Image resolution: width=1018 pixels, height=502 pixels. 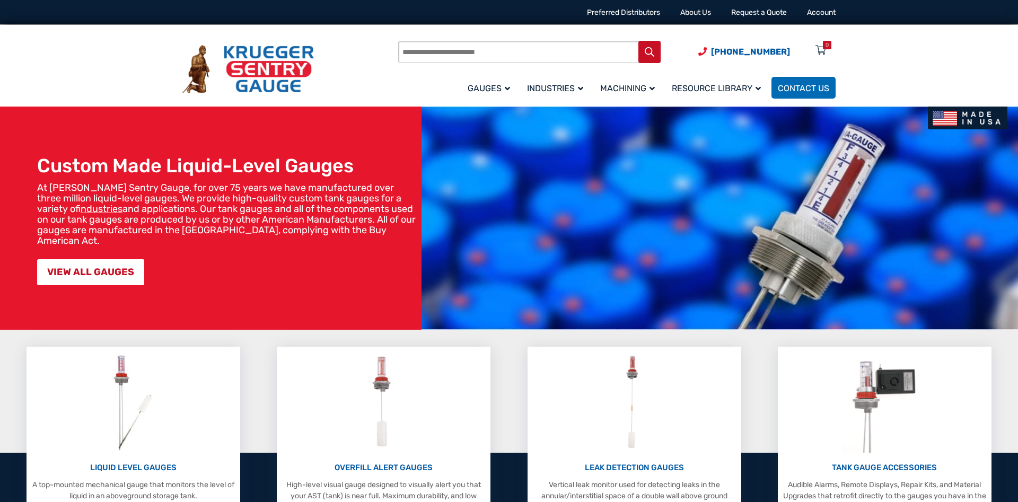 I want to click on span: Industries, so click(x=555, y=88).